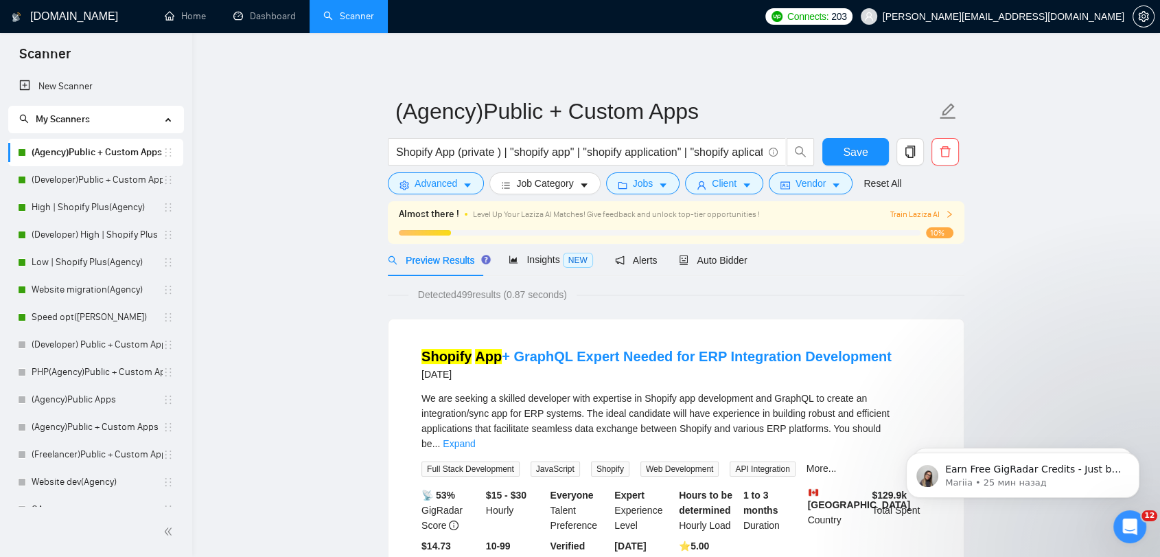 This screenshot has width=1160, height=557. I want to click on div: Hourly Load, so click(709, 510).